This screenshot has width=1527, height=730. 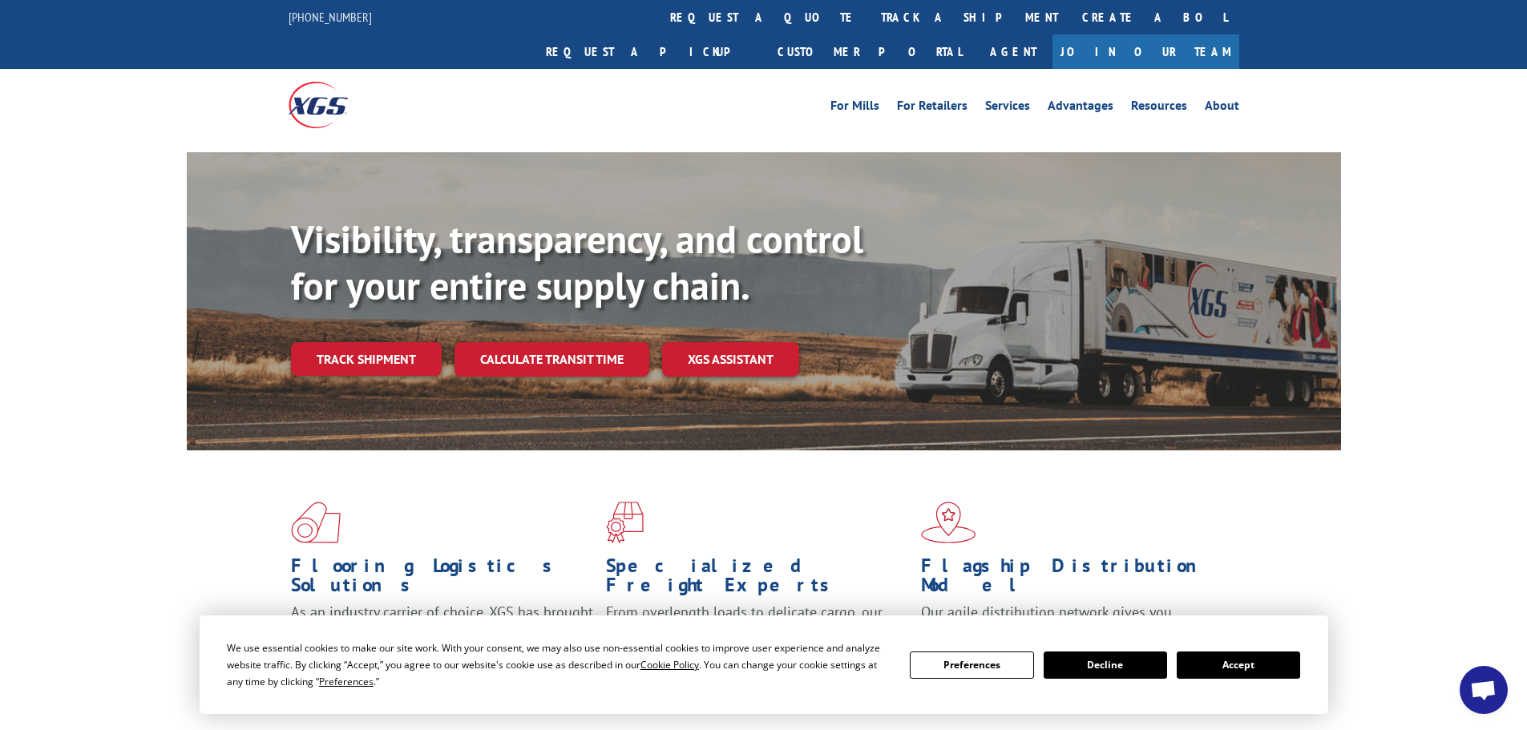 I want to click on h1: Specialized Freight Experts, so click(x=758, y=580).